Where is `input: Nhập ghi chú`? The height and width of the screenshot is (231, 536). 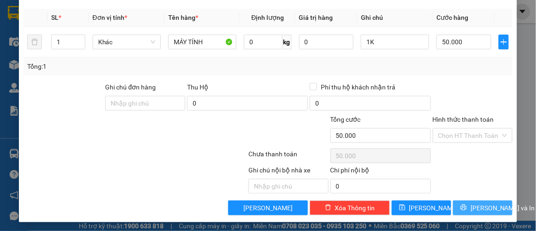 input: Nhập ghi chú is located at coordinates (288, 186).